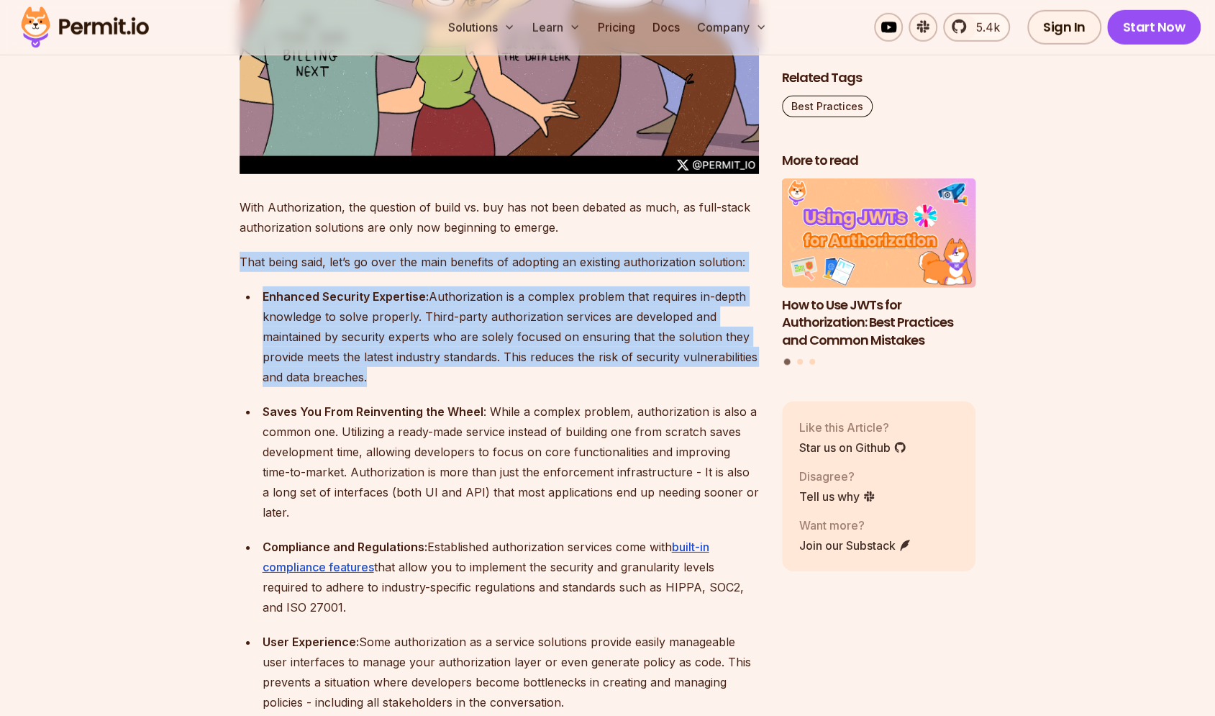 Image resolution: width=1215 pixels, height=716 pixels. Describe the element at coordinates (511, 577) in the screenshot. I see `div: Established authorization services come with that allow you to implement the security and granula...` at that location.